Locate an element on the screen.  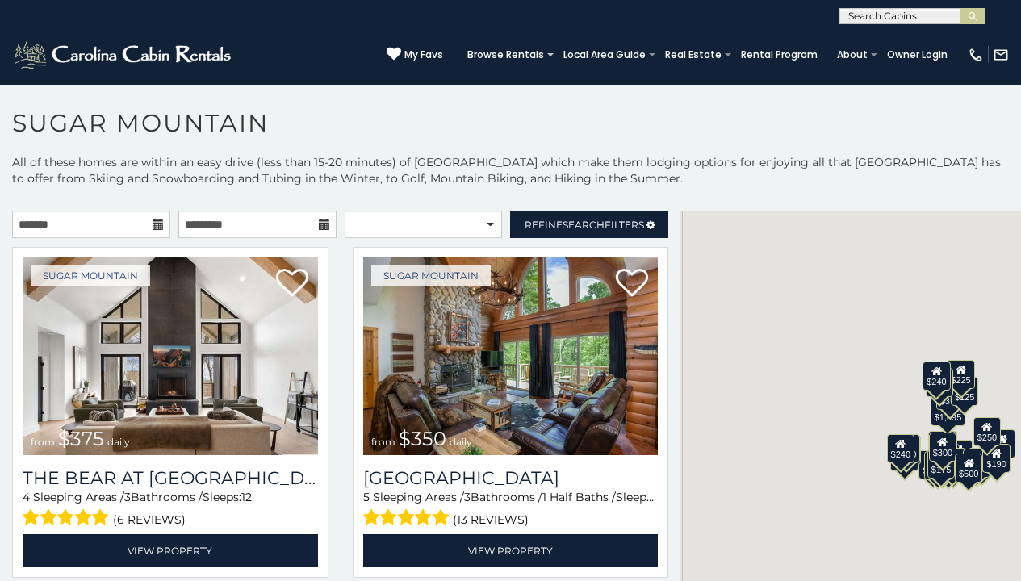
div: $170 is located at coordinates (939, 382).